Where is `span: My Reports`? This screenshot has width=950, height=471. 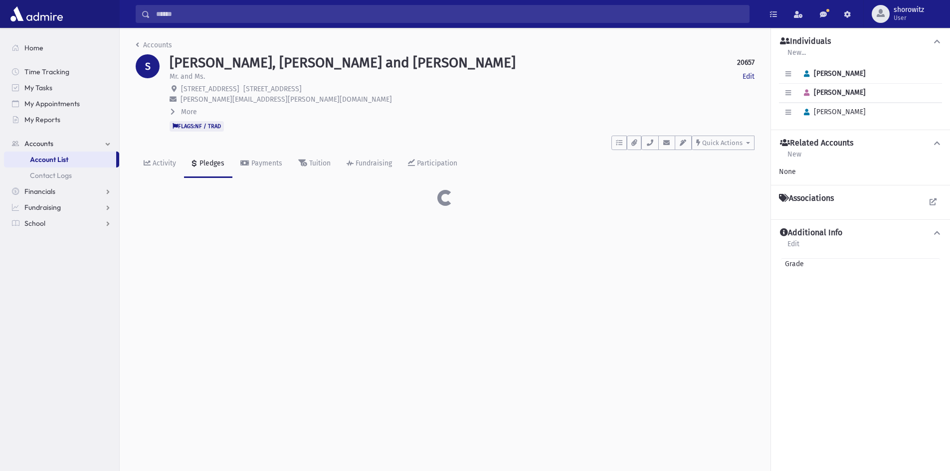 span: My Reports is located at coordinates (42, 120).